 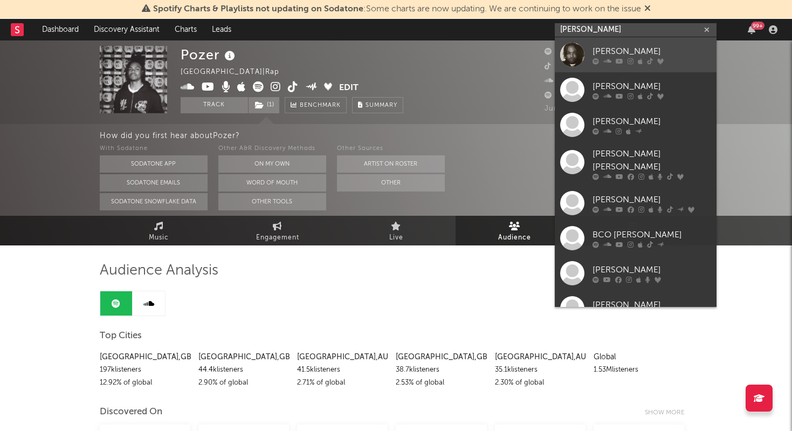 What do you see at coordinates (441, 370) in the screenshot?
I see `div: 38.7k listeners` at bounding box center [441, 370].